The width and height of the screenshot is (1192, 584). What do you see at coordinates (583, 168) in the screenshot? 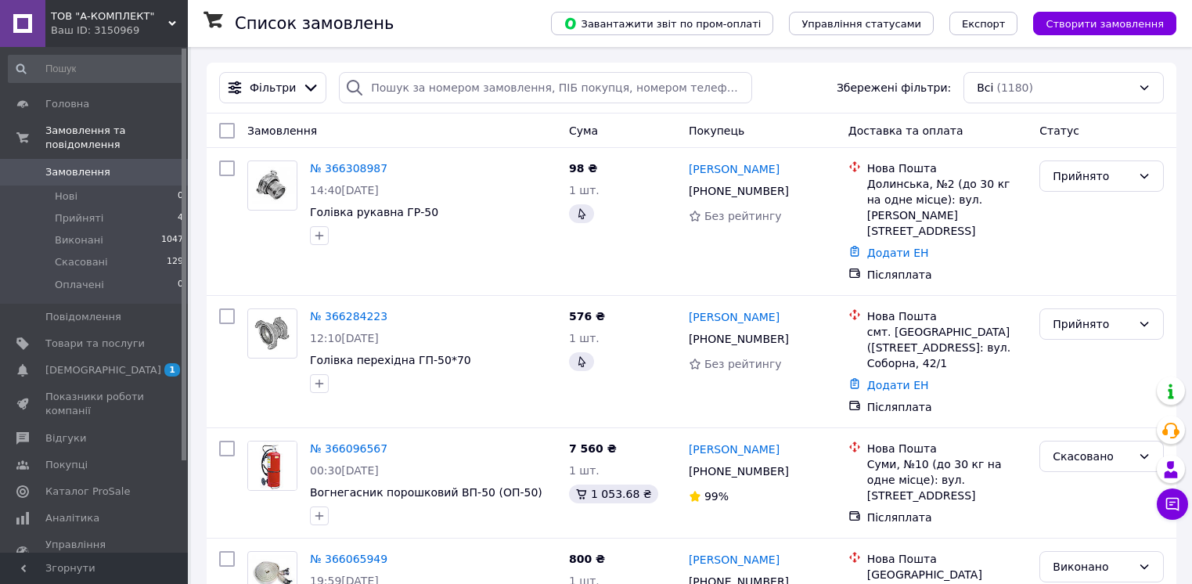
I see `span: 98 ₴` at bounding box center [583, 168].